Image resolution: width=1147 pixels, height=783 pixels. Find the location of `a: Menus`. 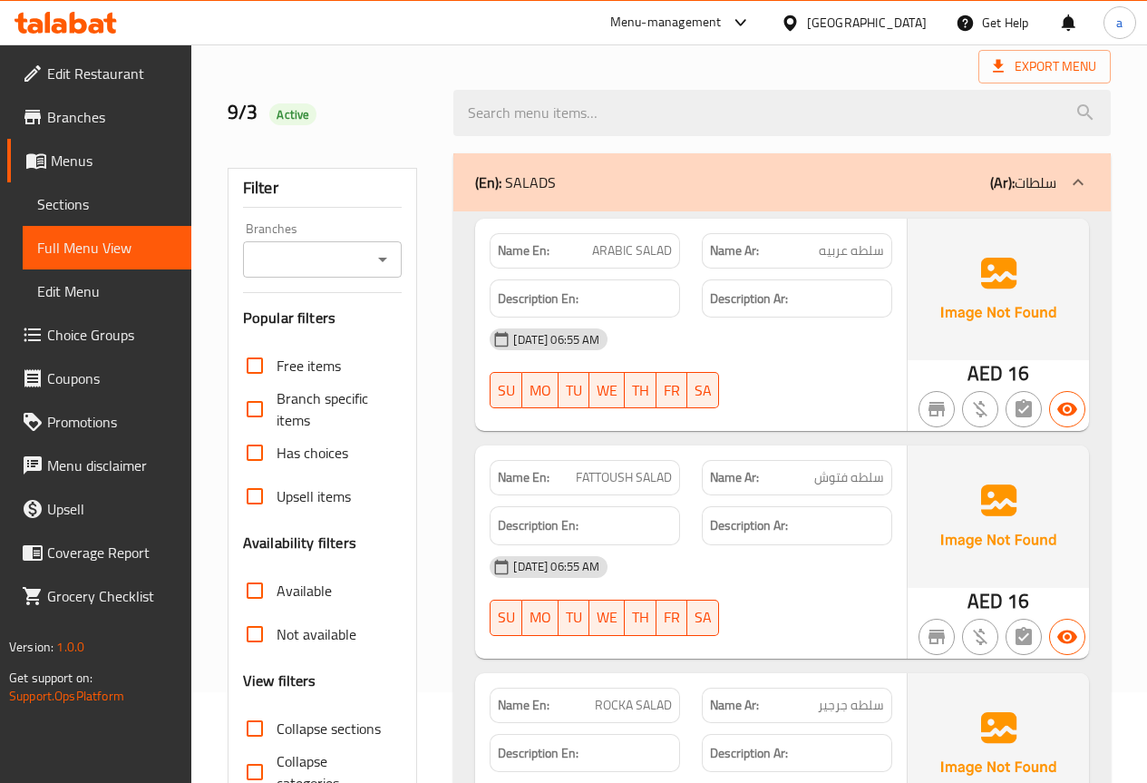

a: Menus is located at coordinates (99, 161).